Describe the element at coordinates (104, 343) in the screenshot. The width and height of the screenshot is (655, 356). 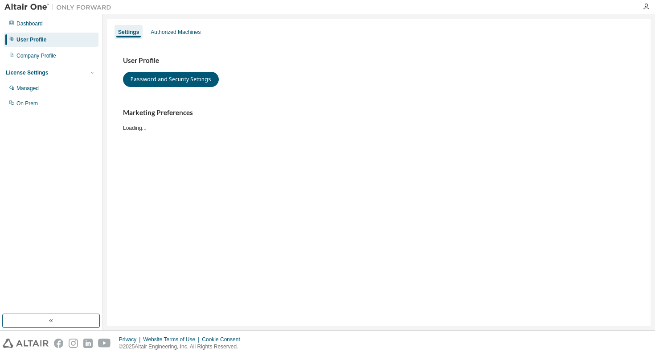
I see `img: youtube.svg` at that location.